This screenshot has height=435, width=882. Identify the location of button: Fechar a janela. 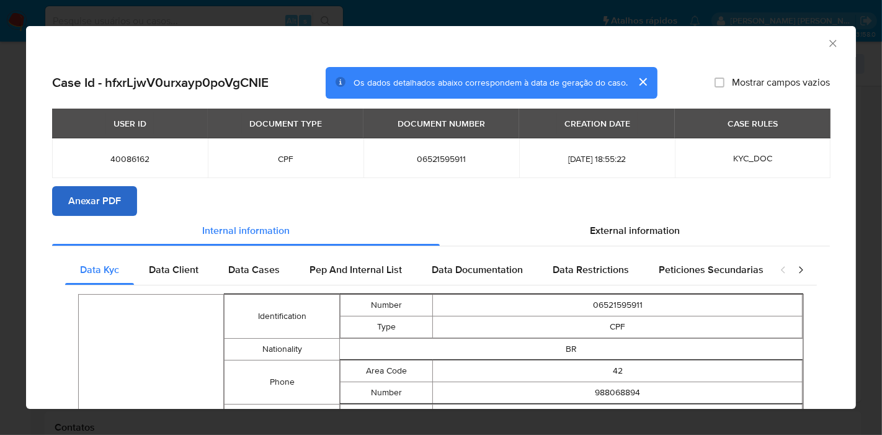
(833, 43).